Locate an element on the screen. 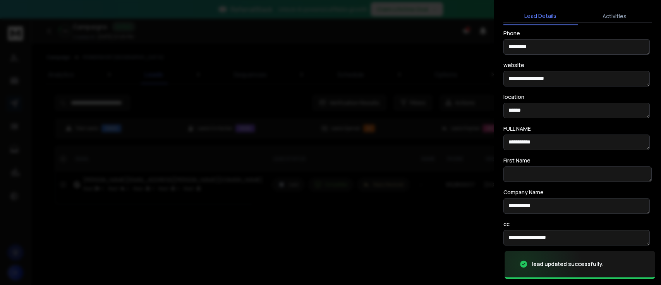  button: Lead Details is located at coordinates (541, 16).